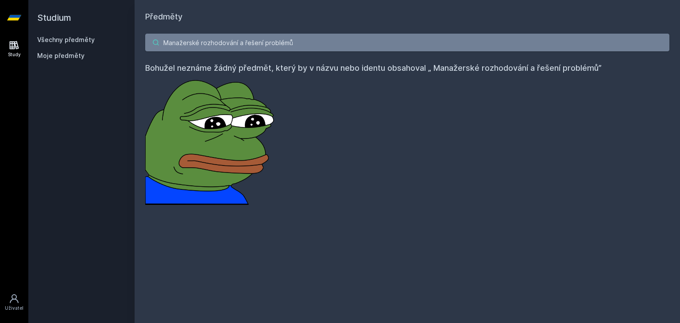  Describe the element at coordinates (407, 68) in the screenshot. I see `h4: Bohužel neznáme žádný předmět, který by v názvu nebo identu obsahoval „ Manažerské rozhodování a ...` at that location.